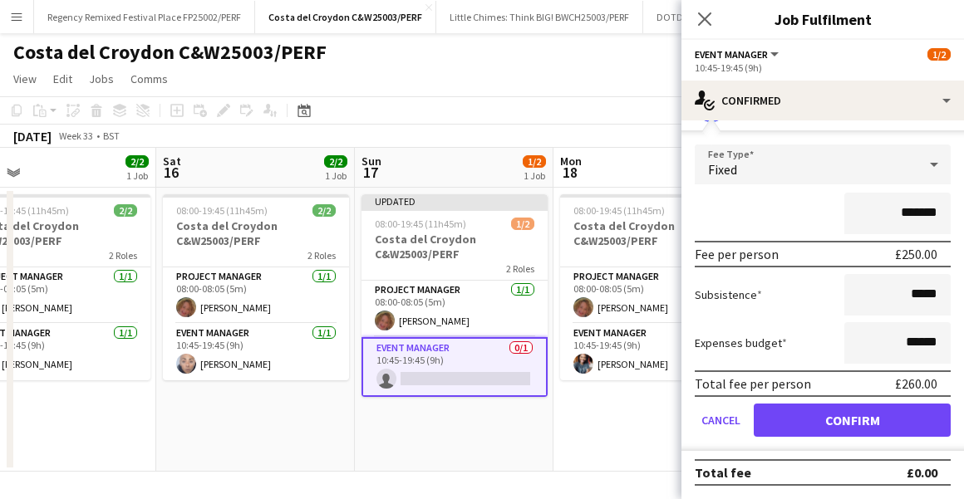 This screenshot has height=499, width=964. Describe the element at coordinates (346, 17) in the screenshot. I see `button: Costa del Croydon C&W25003/PERF` at that location.